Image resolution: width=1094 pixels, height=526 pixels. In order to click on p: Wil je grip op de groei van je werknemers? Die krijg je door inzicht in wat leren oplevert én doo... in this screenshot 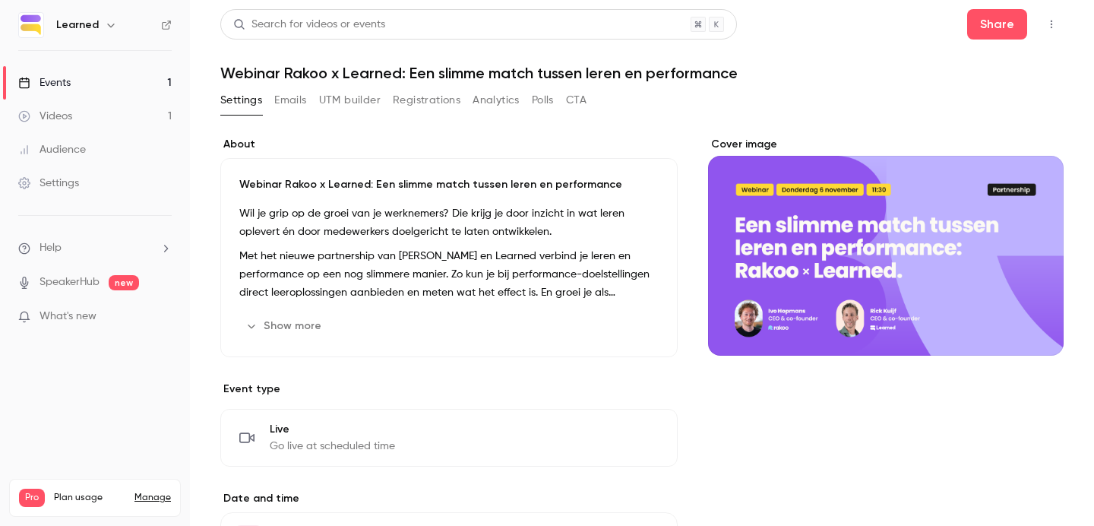, I will do `click(449, 223)`.